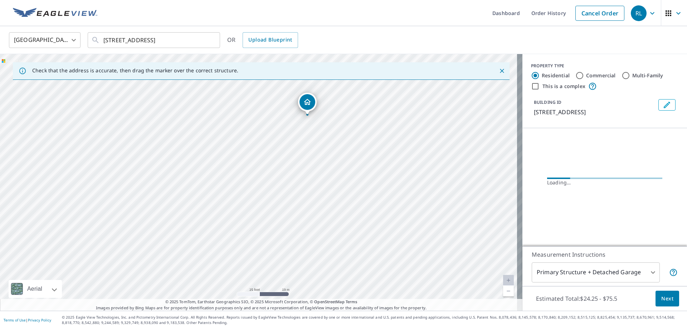 This screenshot has width=687, height=329. What do you see at coordinates (351, 301) in the screenshot?
I see `a: Terms` at bounding box center [351, 301].